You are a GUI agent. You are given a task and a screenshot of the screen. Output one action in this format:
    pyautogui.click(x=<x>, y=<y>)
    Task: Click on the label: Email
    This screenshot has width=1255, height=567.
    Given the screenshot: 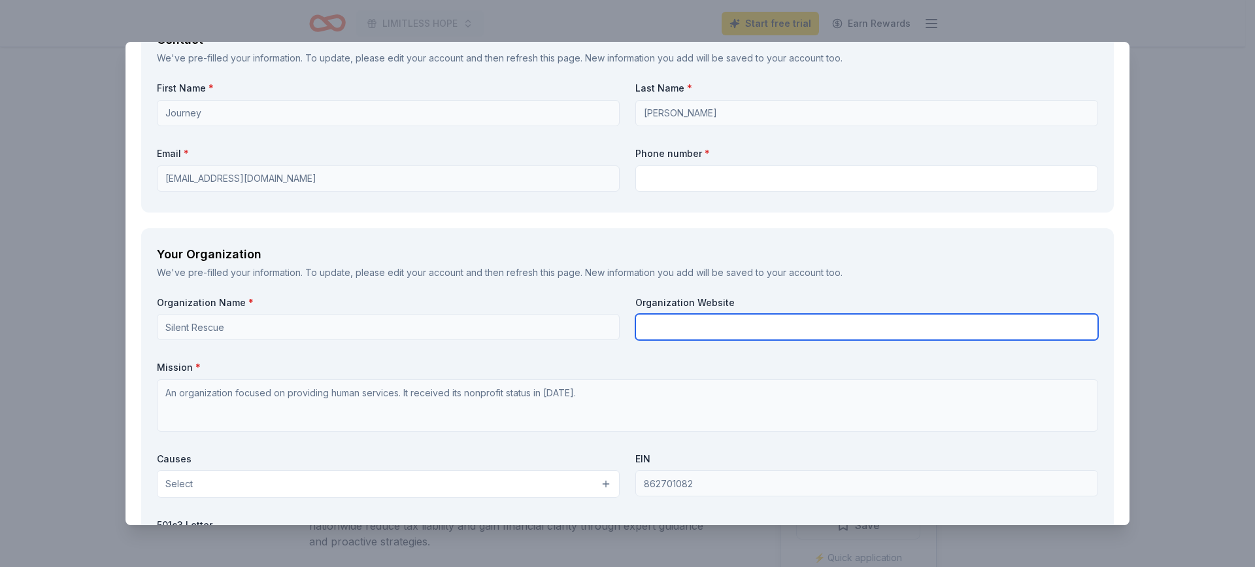 What is the action you would take?
    pyautogui.click(x=388, y=154)
    